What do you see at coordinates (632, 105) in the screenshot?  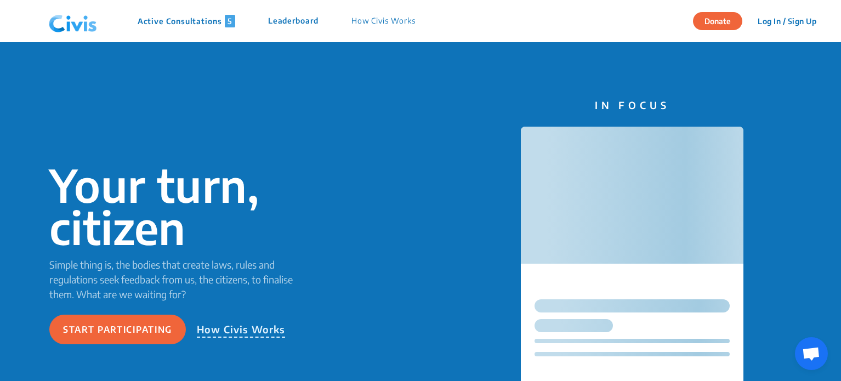 I see `p: IN FOCUS` at bounding box center [632, 105].